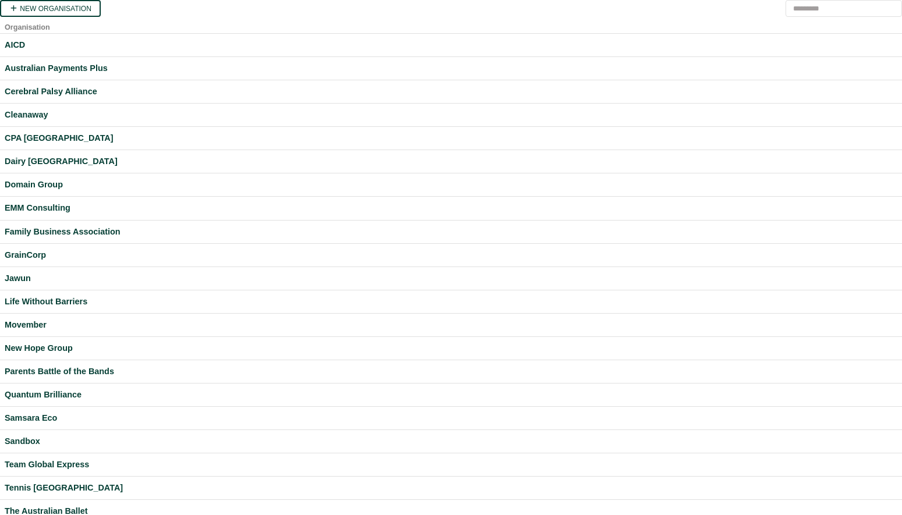 This screenshot has height=515, width=902. What do you see at coordinates (451, 302) in the screenshot?
I see `a: Life Without Barriers` at bounding box center [451, 302].